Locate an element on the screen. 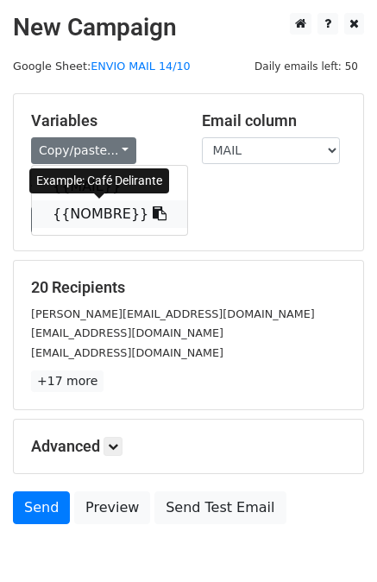  a: Send is located at coordinates (41, 508).